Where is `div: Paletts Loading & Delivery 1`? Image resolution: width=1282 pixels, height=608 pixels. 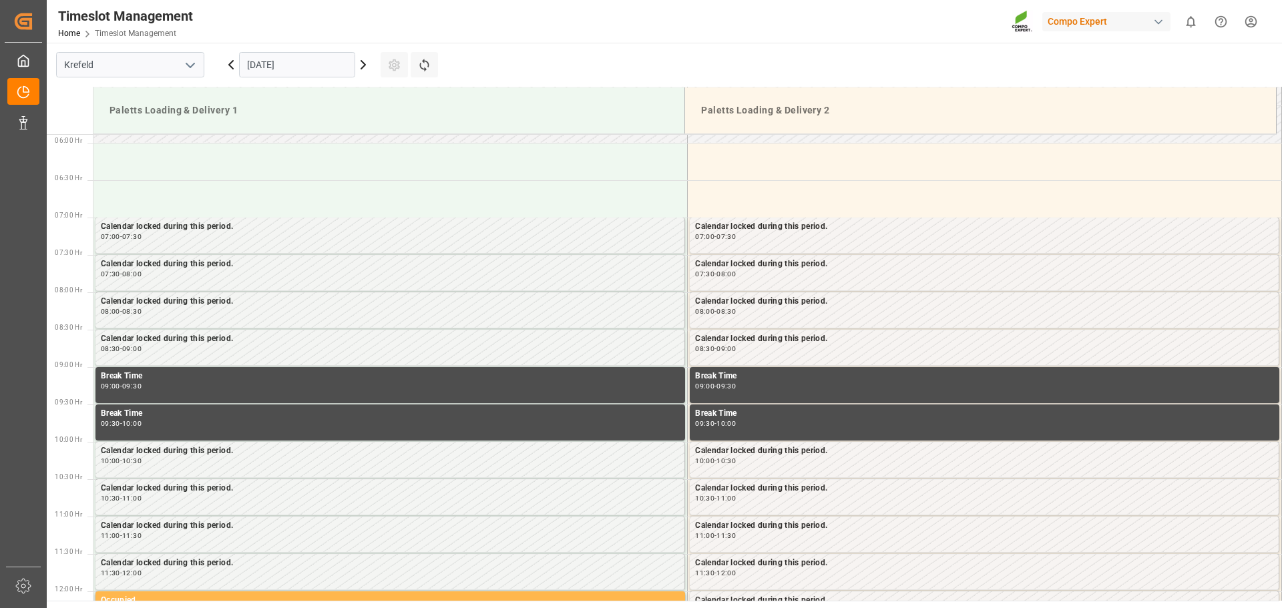 div: Paletts Loading & Delivery 1 is located at coordinates (389, 110).